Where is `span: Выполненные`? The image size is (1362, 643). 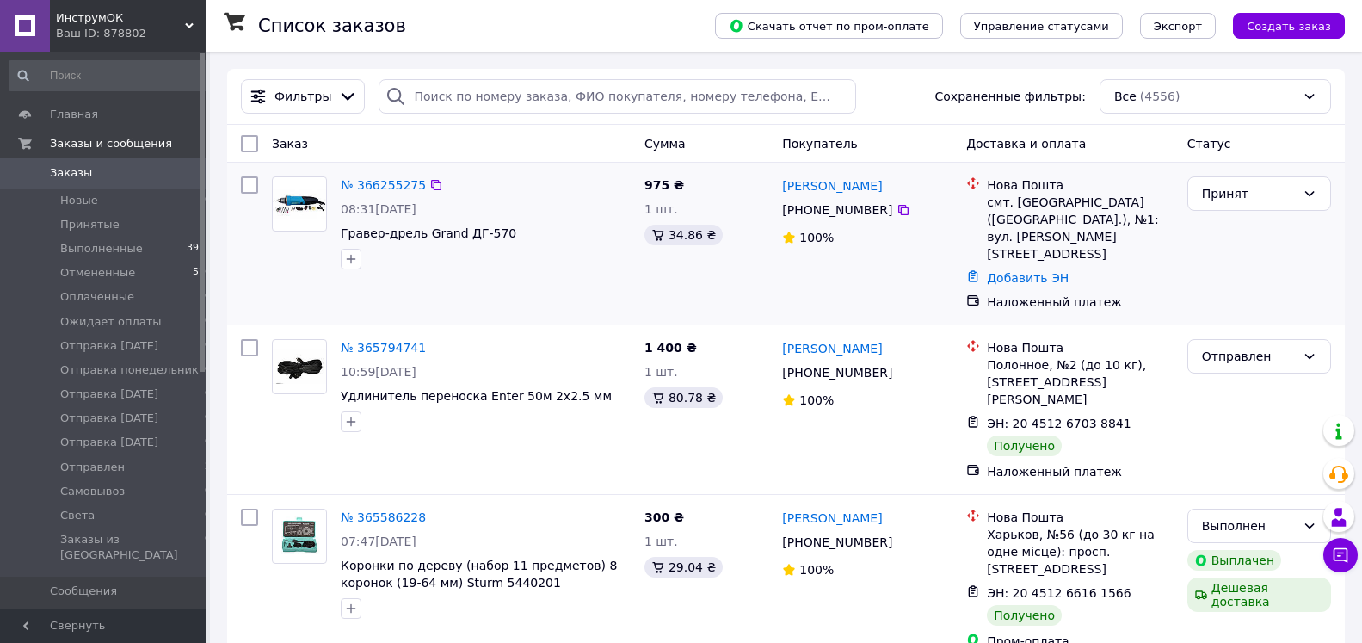 span: Выполненные is located at coordinates (102, 249).